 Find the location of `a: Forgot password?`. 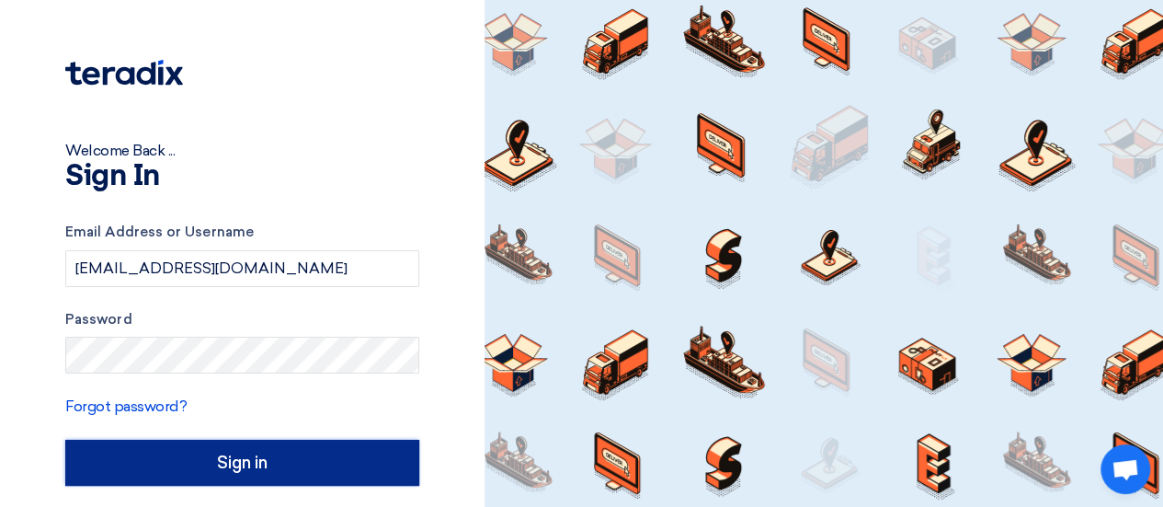

a: Forgot password? is located at coordinates (126, 405).